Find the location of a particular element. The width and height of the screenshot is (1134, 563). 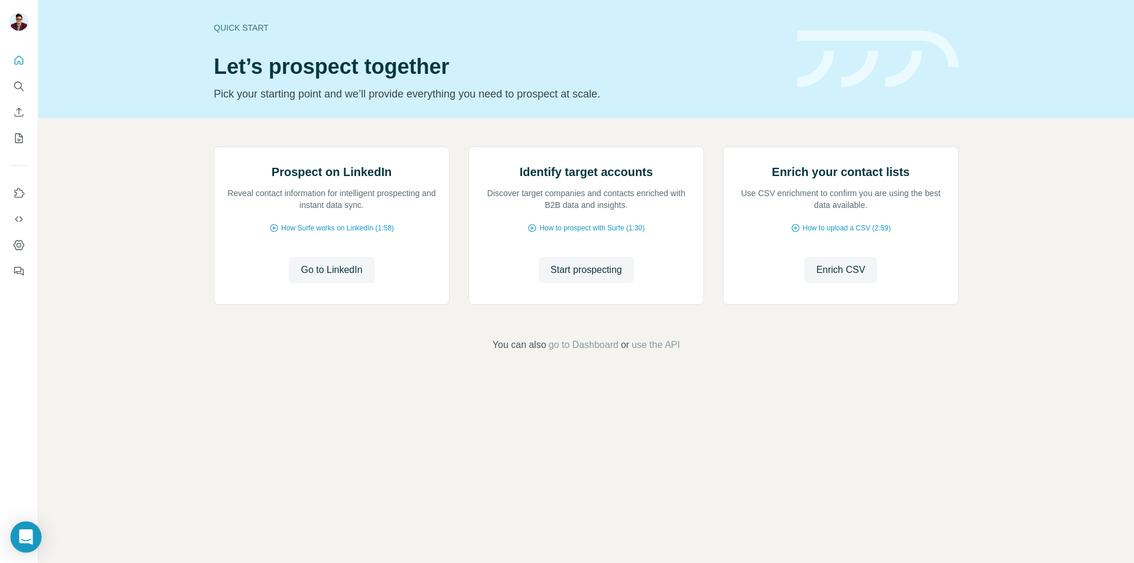

span: You can also is located at coordinates (519, 345).